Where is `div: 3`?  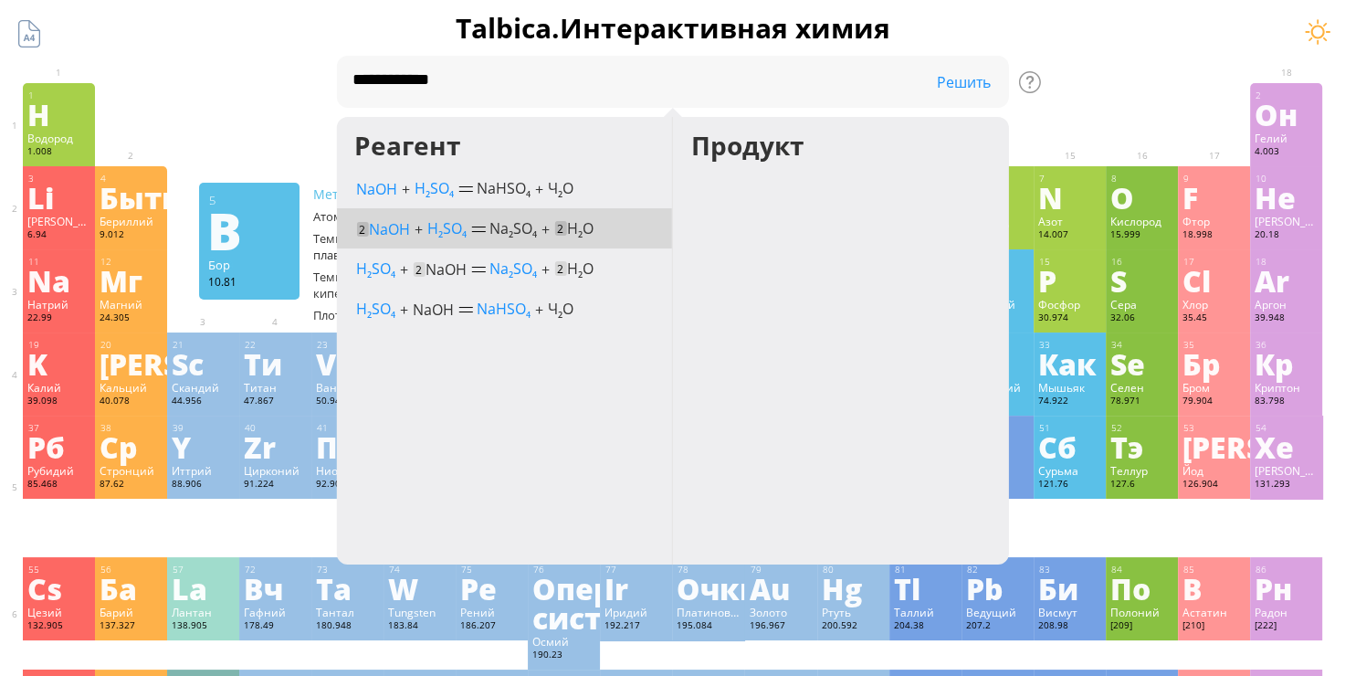
div: 3 is located at coordinates (59, 178).